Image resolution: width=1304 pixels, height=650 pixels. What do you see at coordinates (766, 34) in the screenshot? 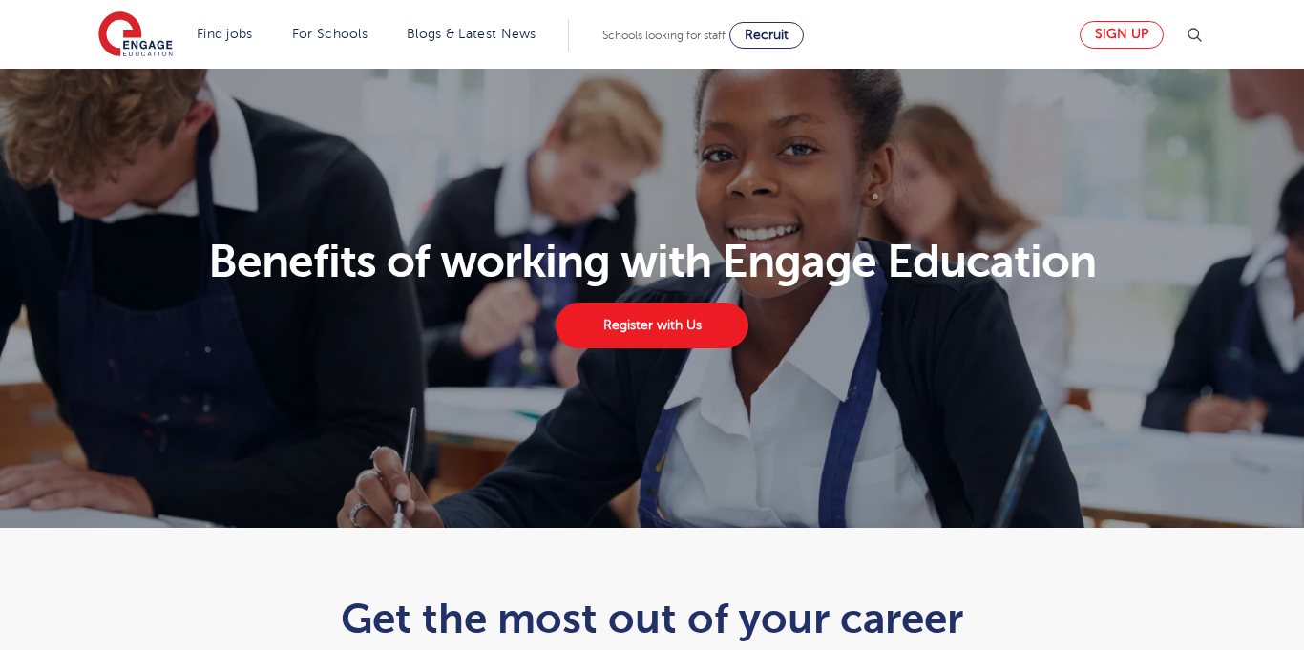
I see `span: Recruit` at bounding box center [766, 34].